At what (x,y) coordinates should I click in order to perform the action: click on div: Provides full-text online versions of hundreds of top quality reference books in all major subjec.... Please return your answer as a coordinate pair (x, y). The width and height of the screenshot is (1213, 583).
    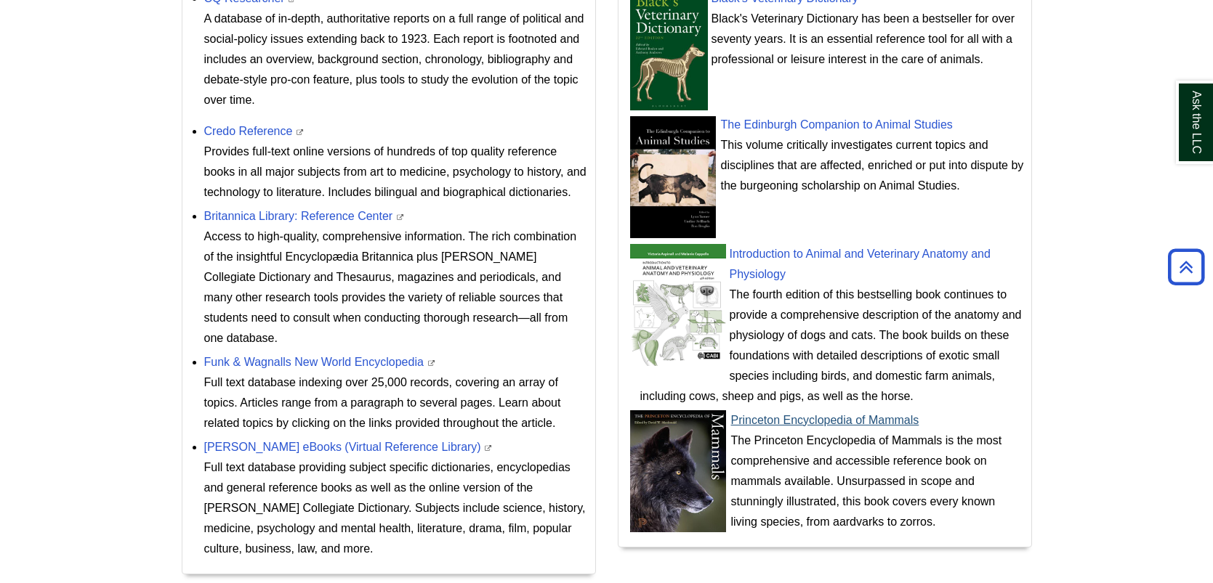
    Looking at the image, I should click on (396, 172).